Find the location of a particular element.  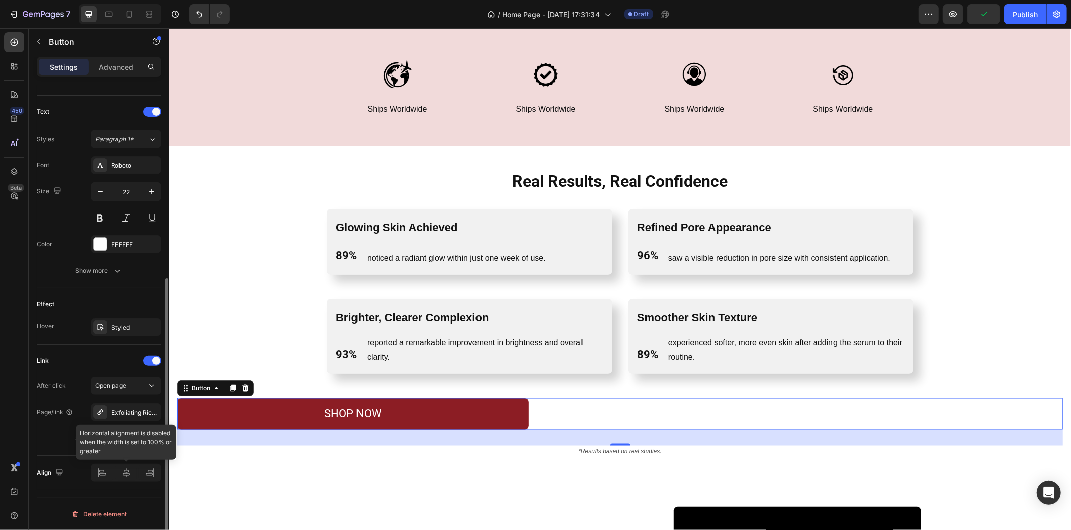

p: 93% is located at coordinates (177, 327).